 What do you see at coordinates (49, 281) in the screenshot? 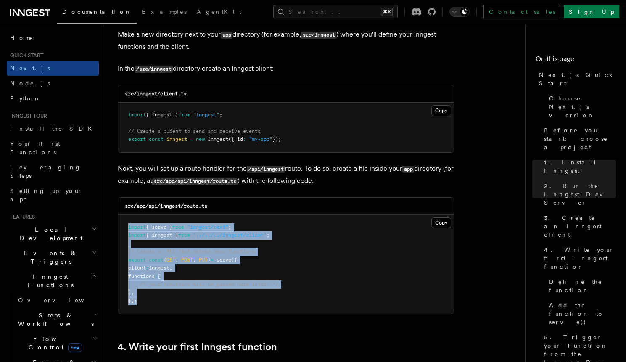
I see `span: Inngest Functions` at bounding box center [49, 281].